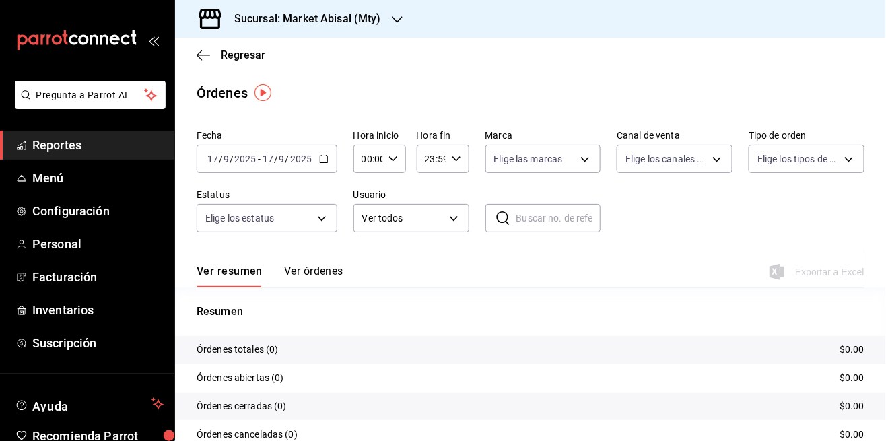 This screenshot has width=886, height=441. What do you see at coordinates (263, 92) in the screenshot?
I see `img: Tooltip marker` at bounding box center [263, 92].